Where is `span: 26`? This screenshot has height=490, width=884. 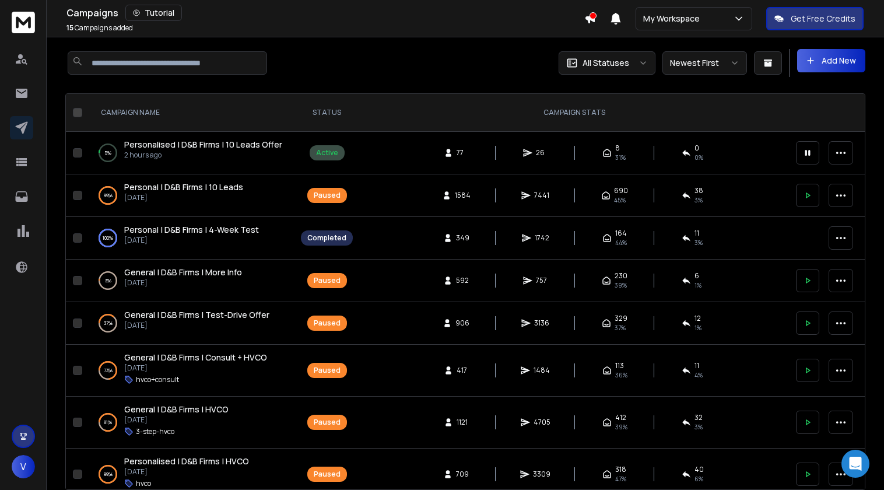
span: 26 is located at coordinates (542, 153).